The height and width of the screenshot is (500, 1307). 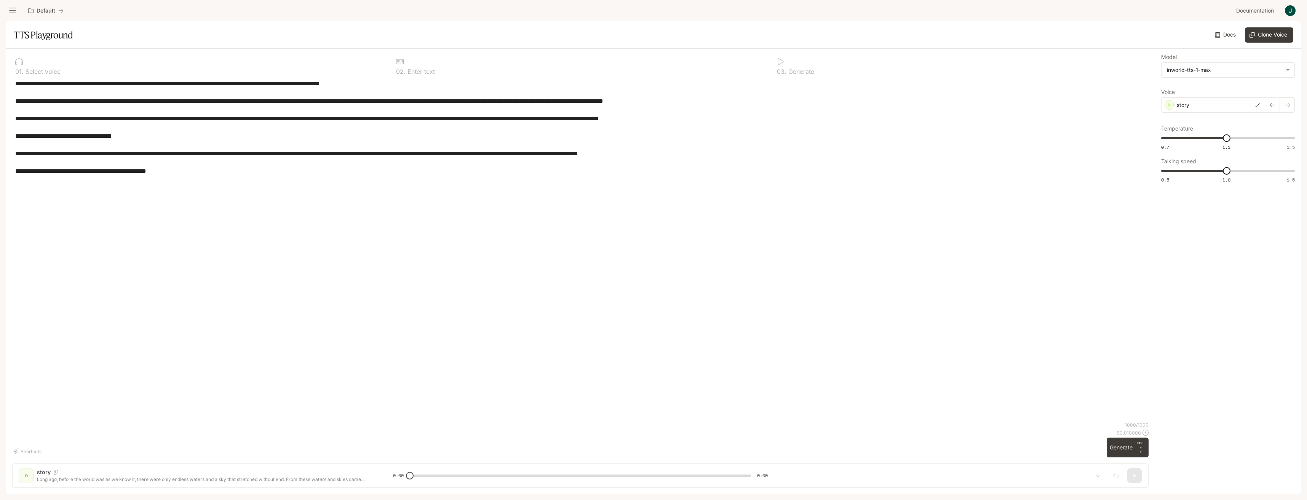 What do you see at coordinates (1165, 147) in the screenshot?
I see `span: 0.7` at bounding box center [1165, 147].